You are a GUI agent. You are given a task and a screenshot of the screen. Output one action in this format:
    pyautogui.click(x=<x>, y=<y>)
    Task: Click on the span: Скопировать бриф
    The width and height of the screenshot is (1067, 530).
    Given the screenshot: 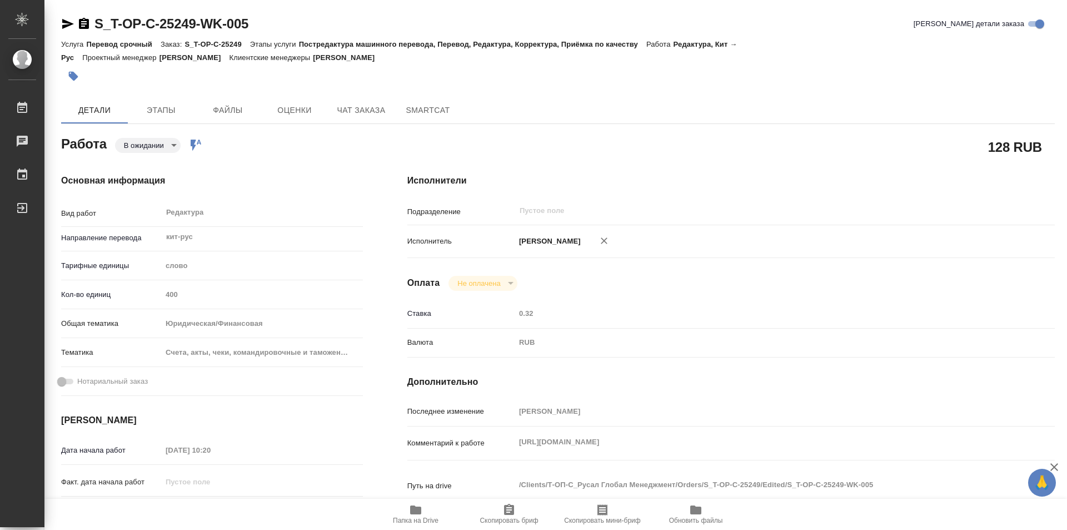 What is the action you would take?
    pyautogui.click(x=509, y=520)
    